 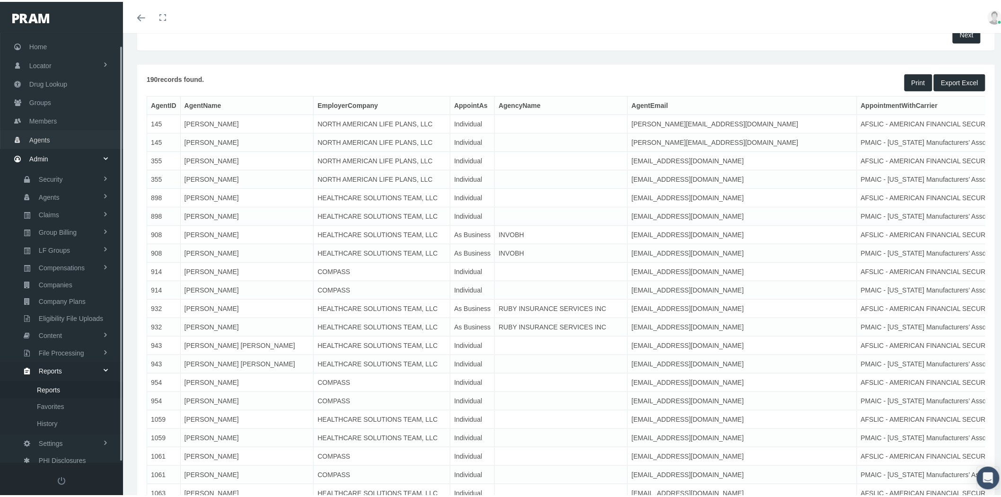 I want to click on span: Agents, so click(x=49, y=195).